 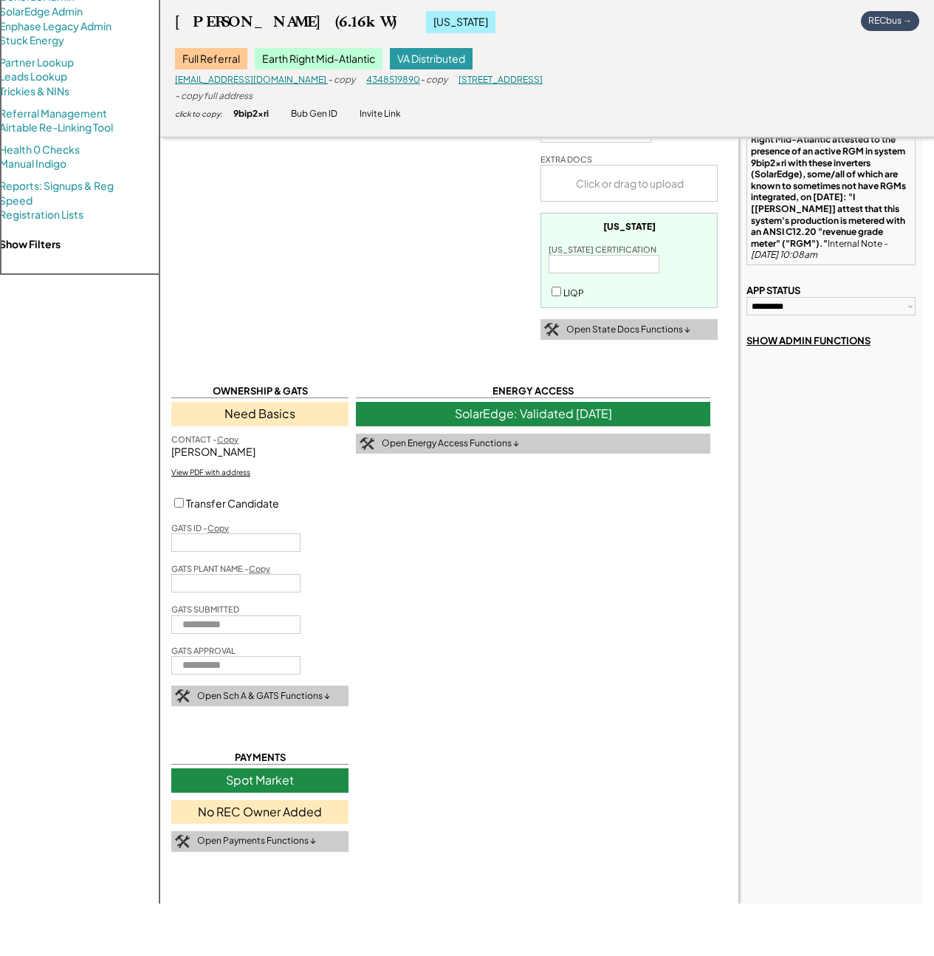 What do you see at coordinates (566, 159) in the screenshot?
I see `div: EXTRA DOCS` at bounding box center [566, 159].